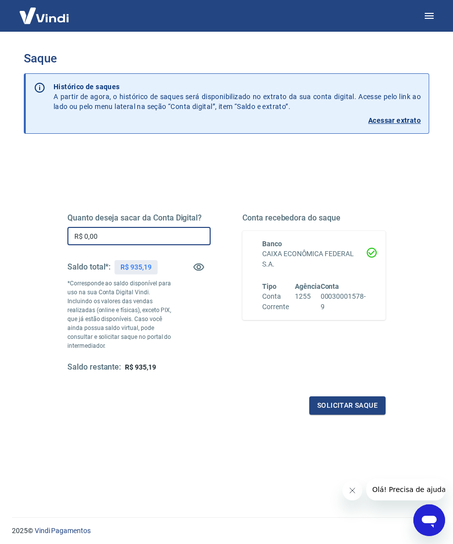 The image size is (453, 544). Describe the element at coordinates (94, 367) in the screenshot. I see `h5: Saldo restante:` at that location.